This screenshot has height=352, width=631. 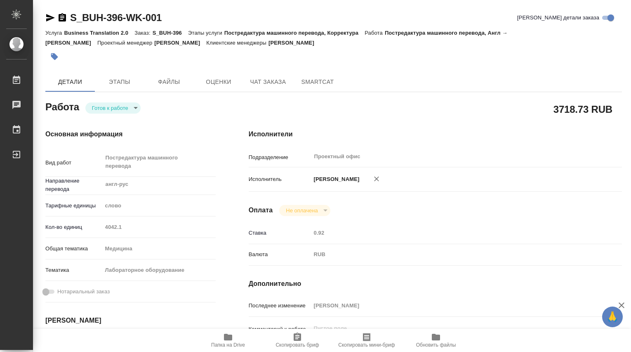 What do you see at coordinates (435, 134) in the screenshot?
I see `h4: Исполнители` at bounding box center [435, 134].